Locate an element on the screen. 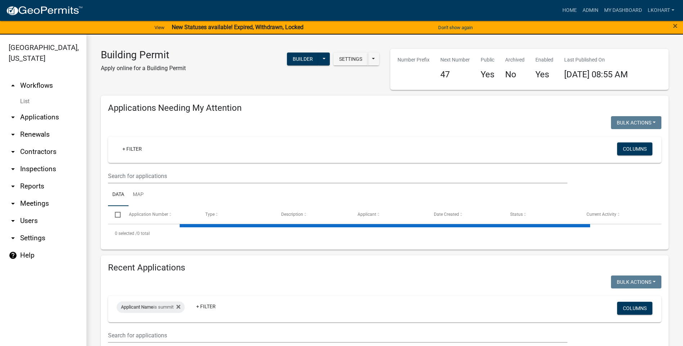 This screenshot has width=683, height=346. datatable-header-cell: Type is located at coordinates (236, 215).